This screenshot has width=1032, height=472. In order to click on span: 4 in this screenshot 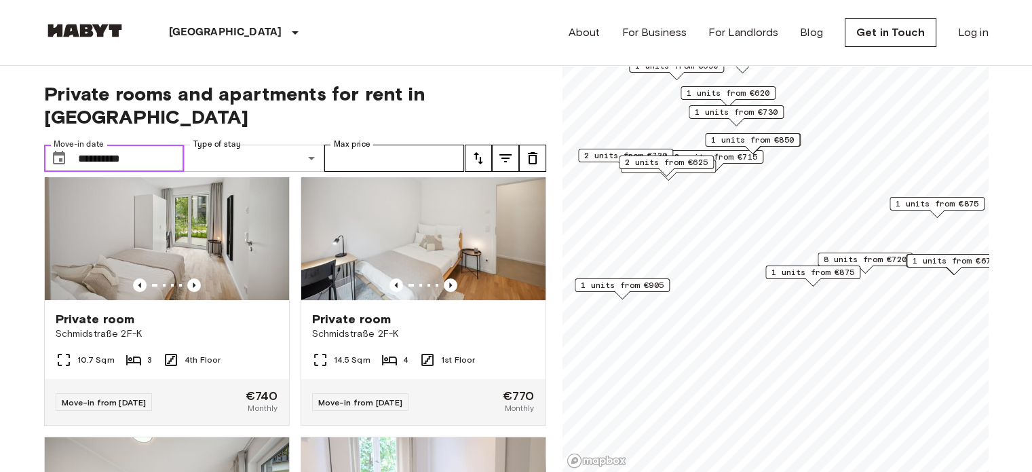, I will do `click(406, 360)`.